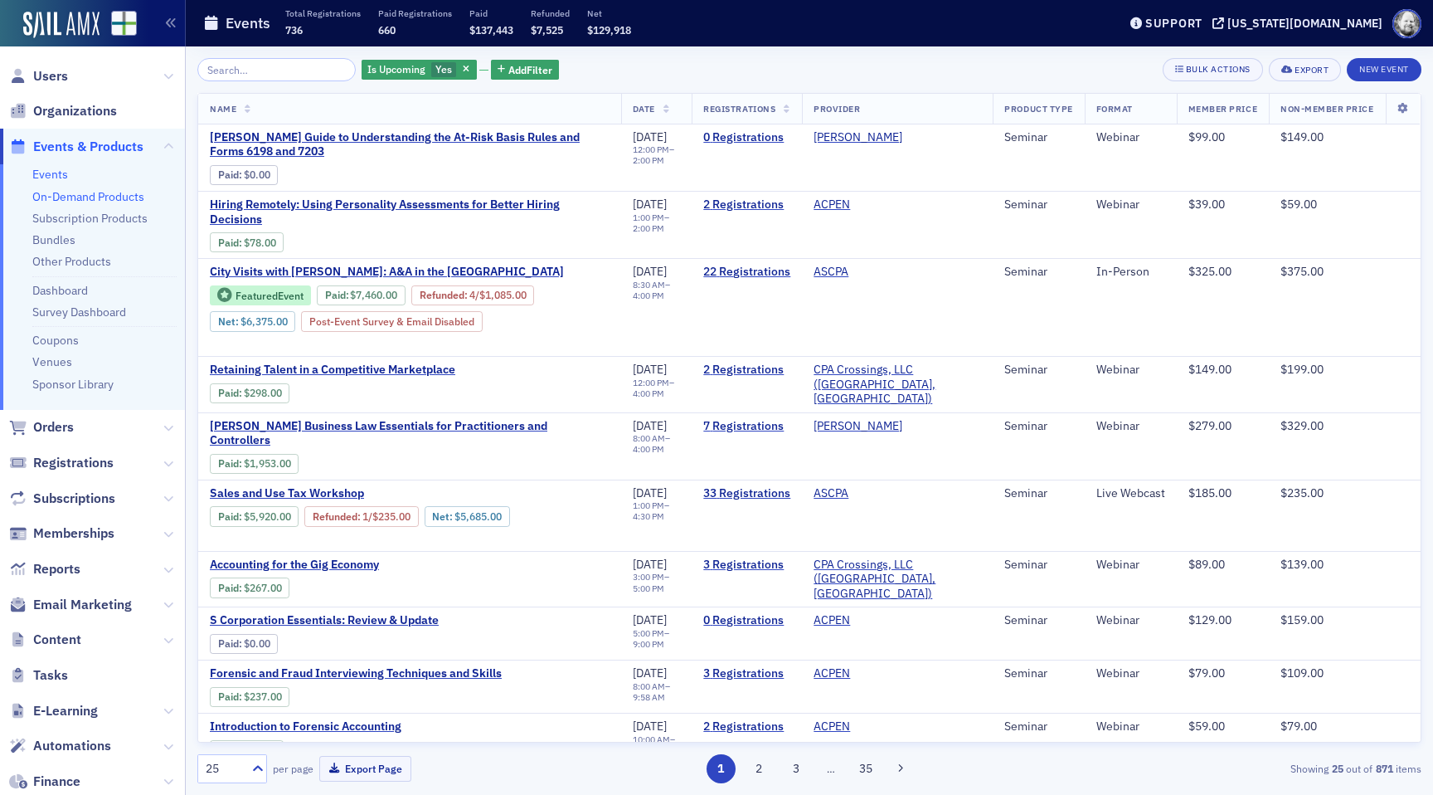  What do you see at coordinates (649, 217) in the screenshot?
I see `time: 1:00 PM` at bounding box center [649, 217].